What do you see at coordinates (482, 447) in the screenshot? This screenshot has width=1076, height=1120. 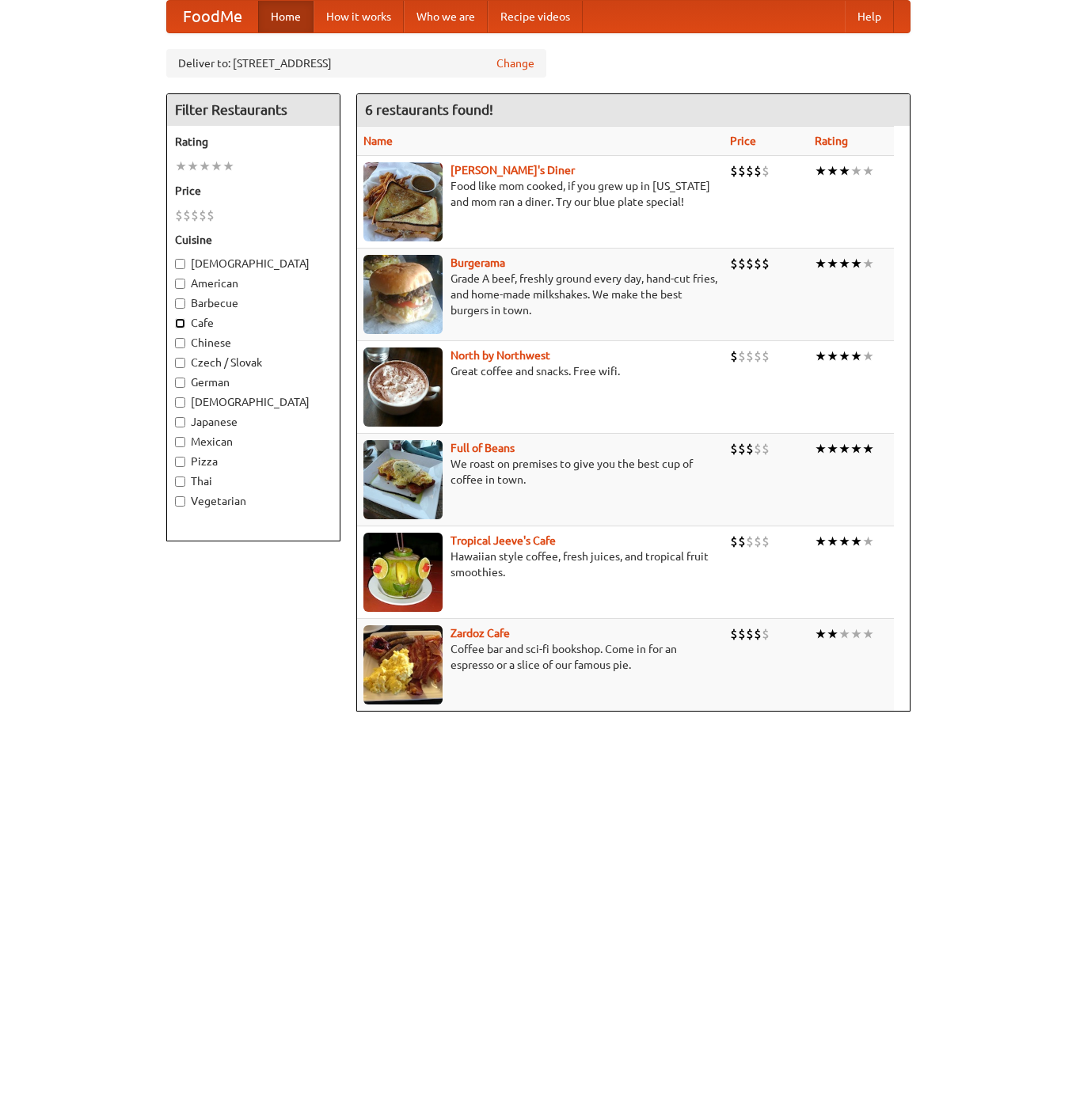 I see `a: Full of Beans` at bounding box center [482, 447].